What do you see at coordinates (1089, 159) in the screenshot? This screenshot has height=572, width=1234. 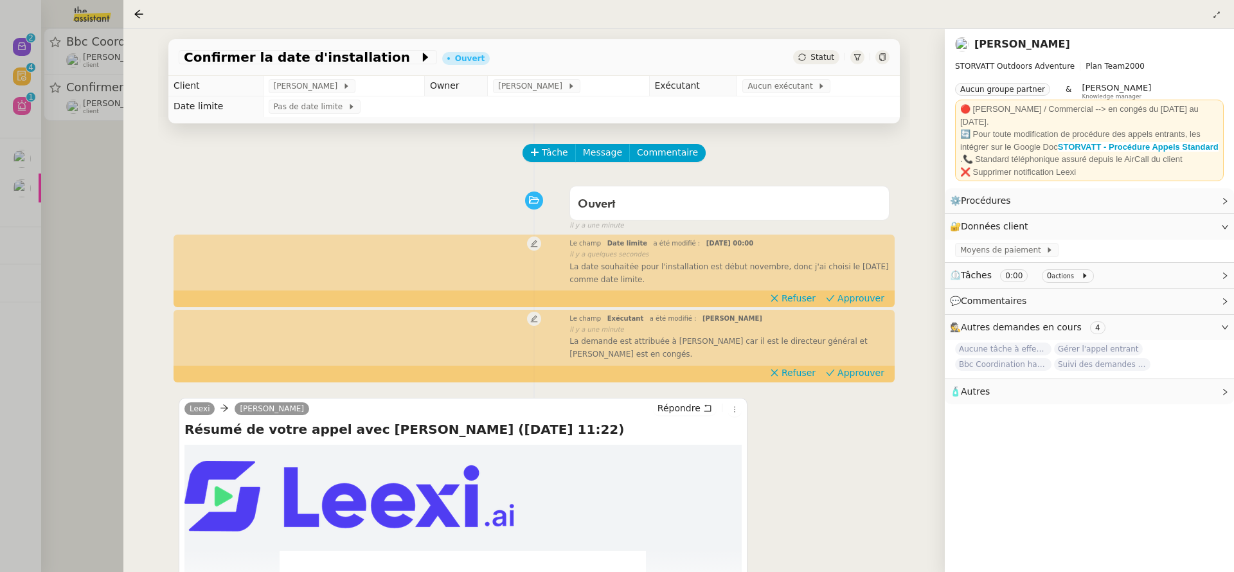 I see `div: .📞 Standard téléphonique assuré depuis le AirCall du client` at bounding box center [1089, 159].